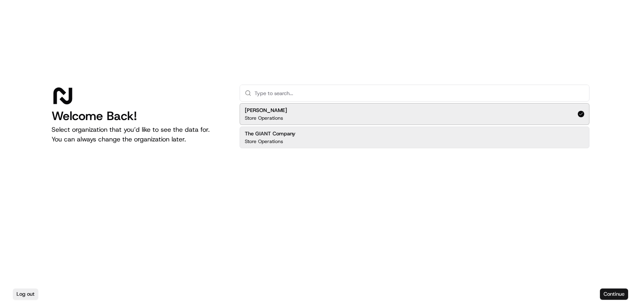 The width and height of the screenshot is (641, 303). Describe the element at coordinates (419, 93) in the screenshot. I see `input: Type to search...` at that location.